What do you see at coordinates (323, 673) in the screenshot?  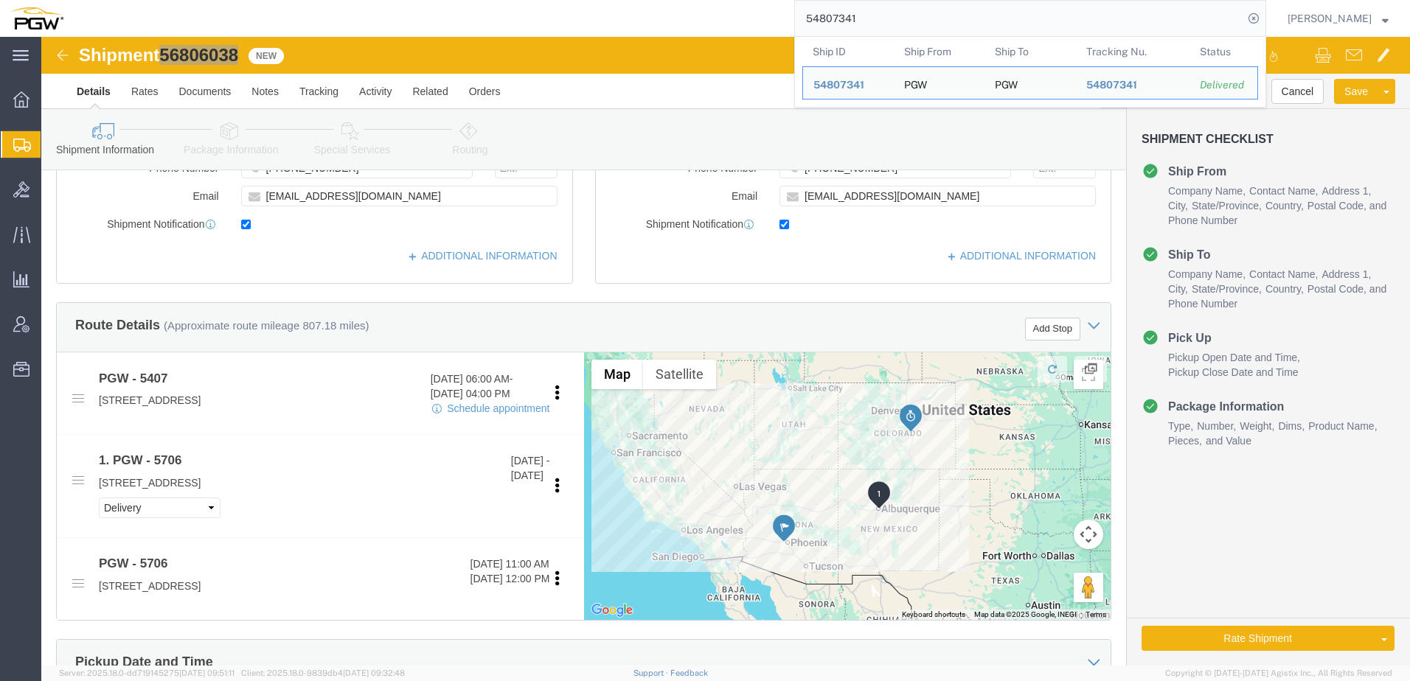 I see `span: Client: 2025.18.0-9839db4` at bounding box center [323, 673].